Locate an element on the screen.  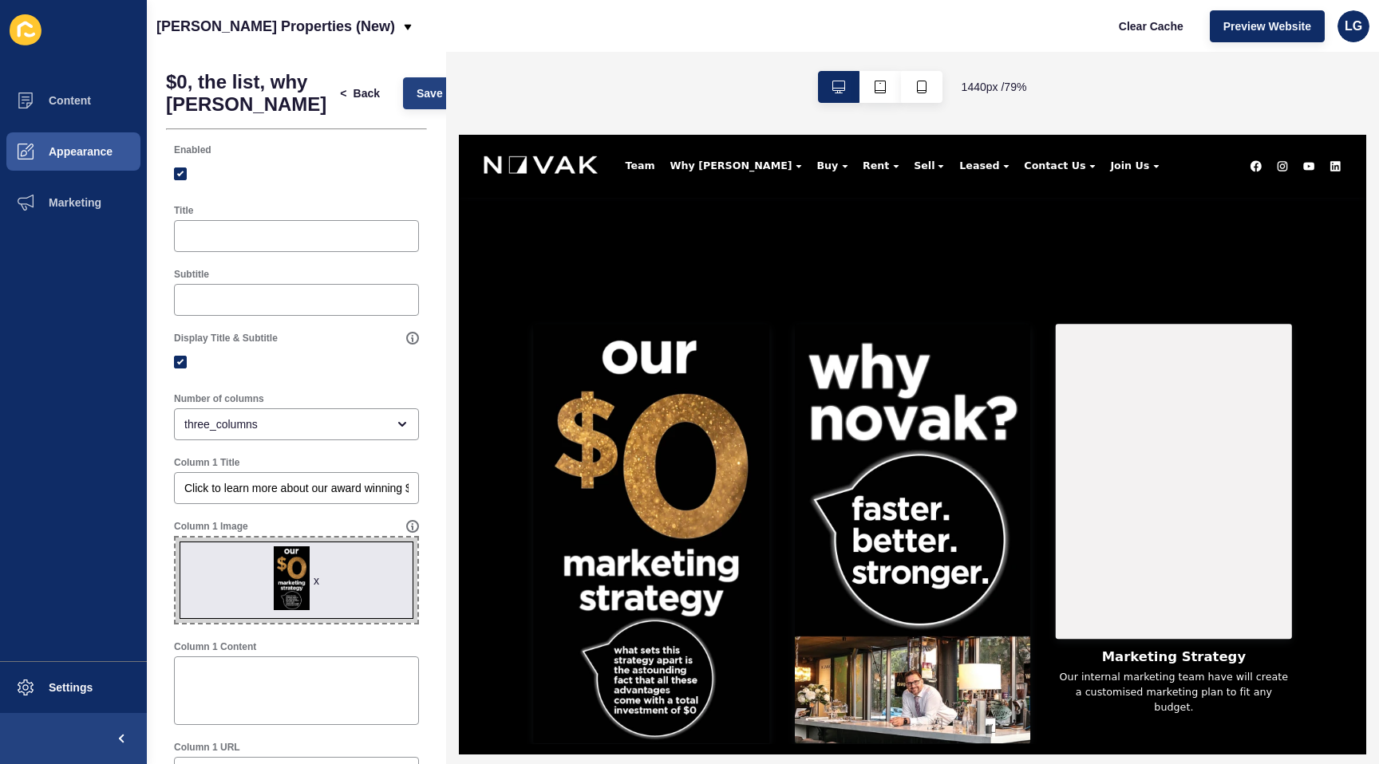
span: Rent is located at coordinates (528, 39).